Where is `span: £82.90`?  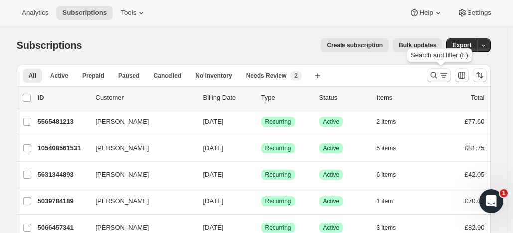 span: £82.90 is located at coordinates (475, 228).